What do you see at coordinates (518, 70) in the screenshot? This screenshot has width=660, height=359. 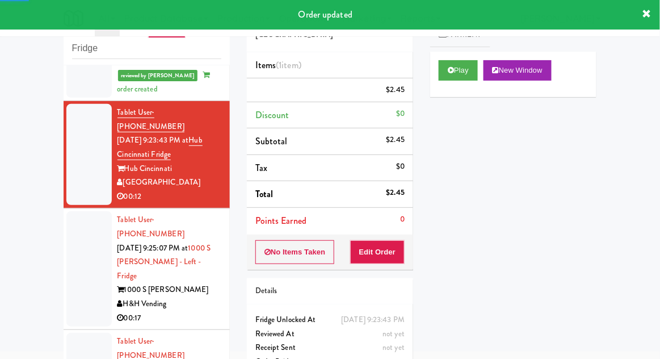 I see `button: New Window` at bounding box center [518, 70].